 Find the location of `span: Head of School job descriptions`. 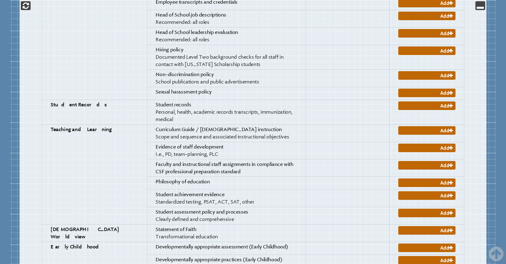

span: Head of School job descriptions is located at coordinates (191, 15).